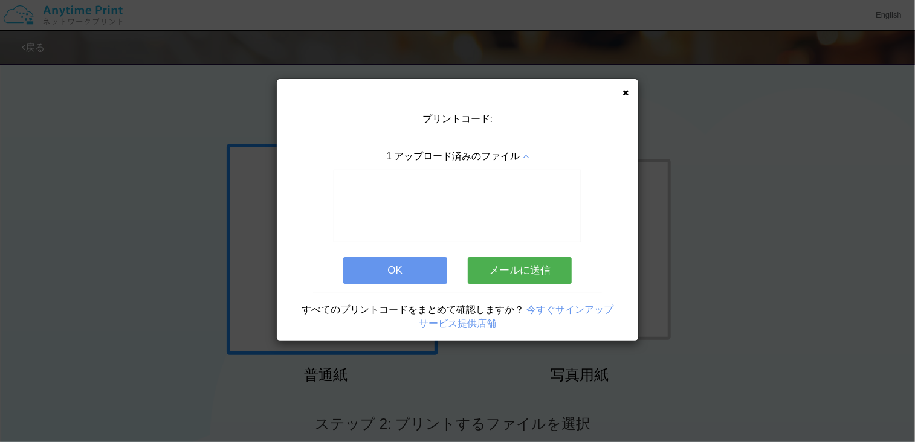  I want to click on button: メールに送信, so click(520, 271).